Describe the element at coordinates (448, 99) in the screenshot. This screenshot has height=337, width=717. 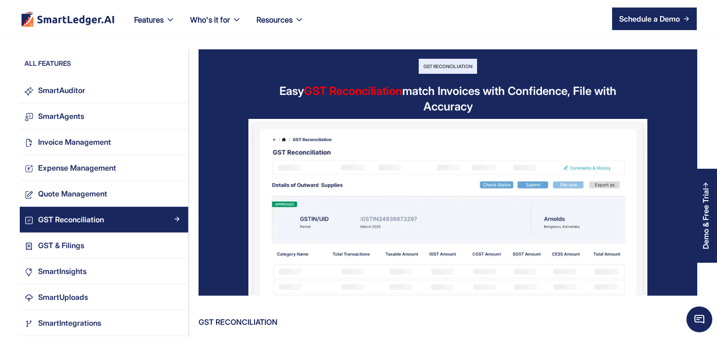
I see `div: Easy match Invoices with Confidence, File with Accuracy` at that location.